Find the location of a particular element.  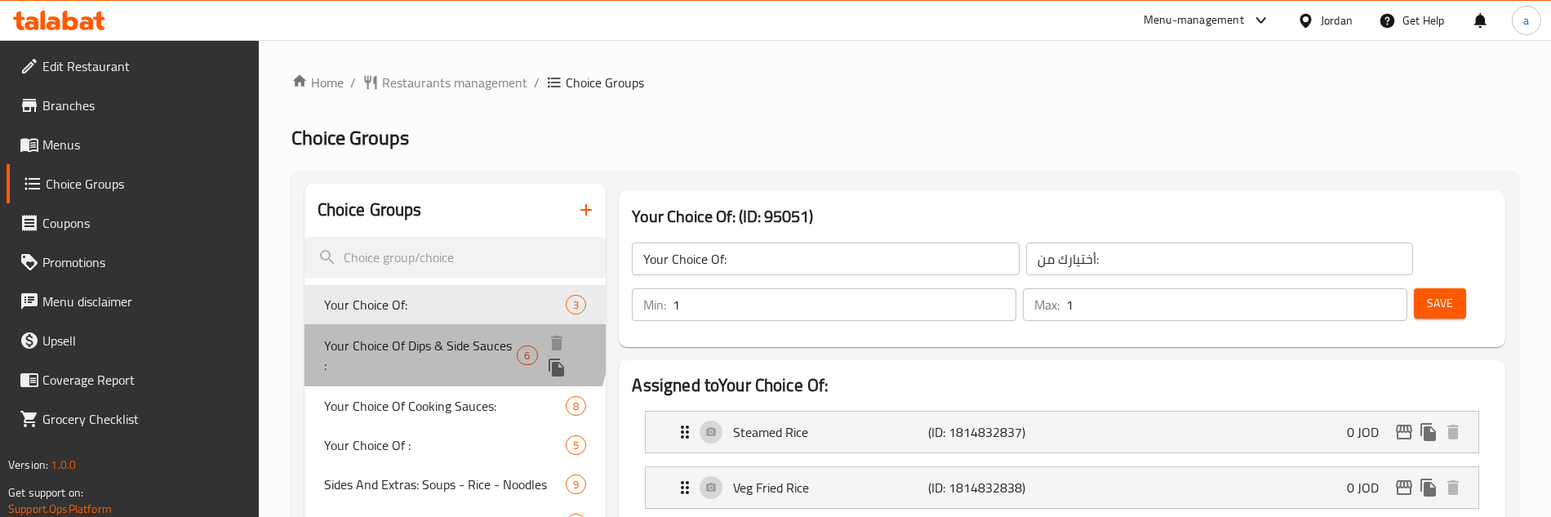

span: 9 is located at coordinates (575, 484).